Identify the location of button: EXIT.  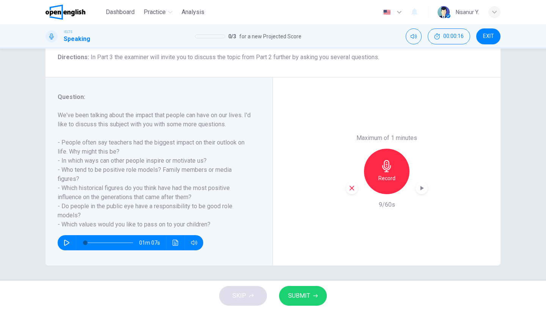
(488, 36).